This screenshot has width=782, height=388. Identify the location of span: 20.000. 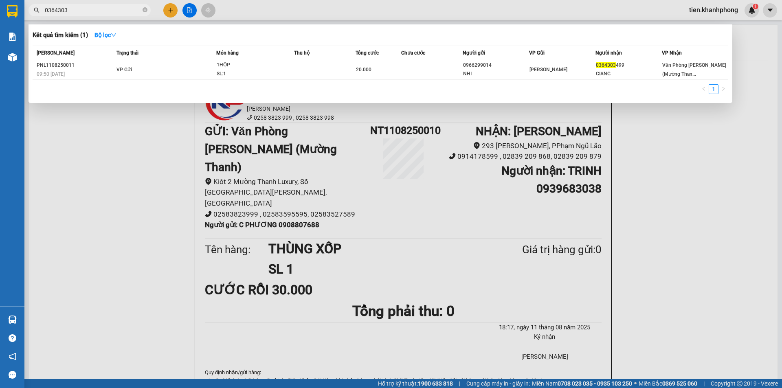
(364, 70).